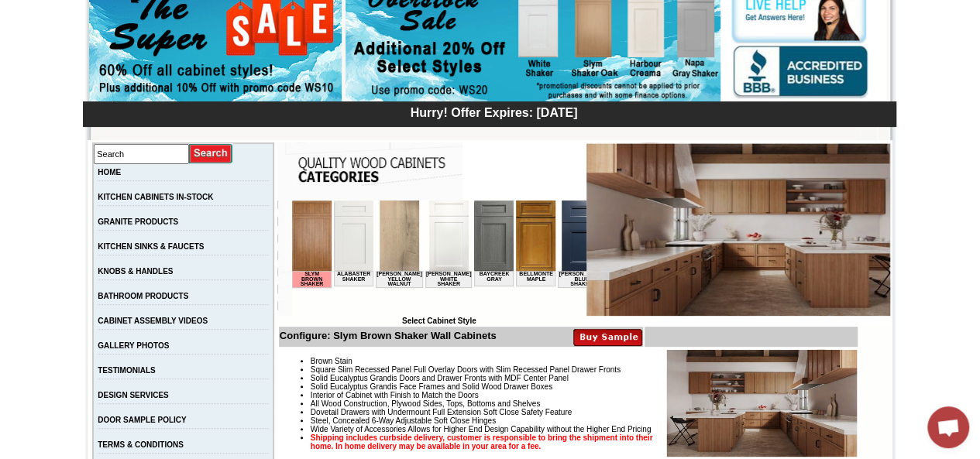  What do you see at coordinates (133, 346) in the screenshot?
I see `a: GALLERY PHOTOS` at bounding box center [133, 346].